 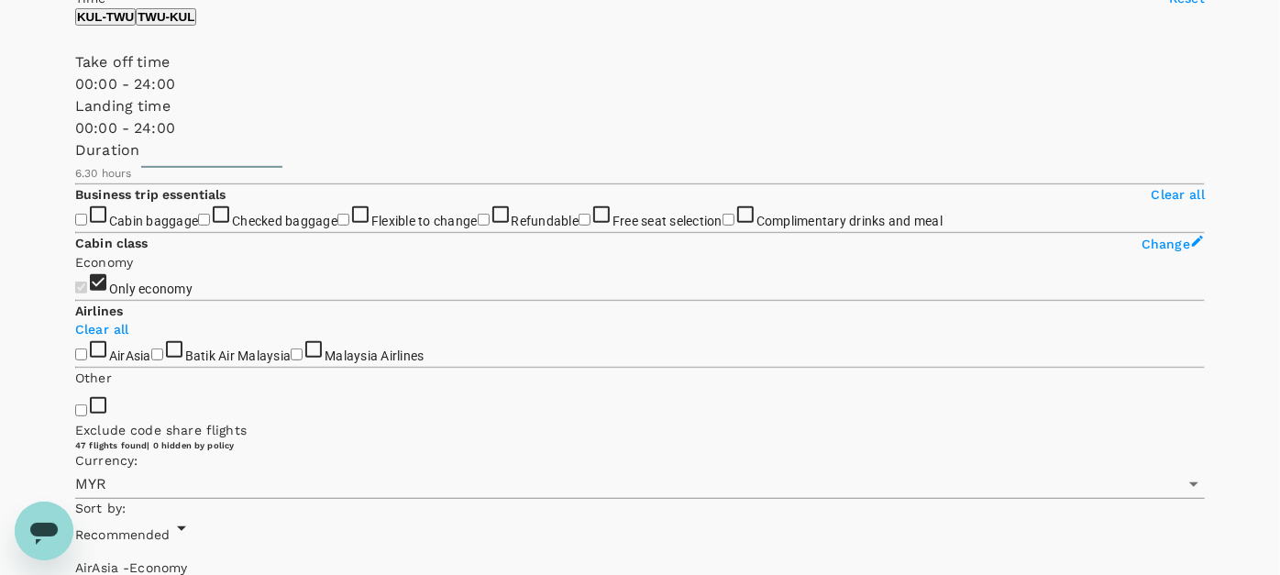 What do you see at coordinates (81, 219) in the screenshot?
I see `input: Cabin baggage` at bounding box center [81, 219].